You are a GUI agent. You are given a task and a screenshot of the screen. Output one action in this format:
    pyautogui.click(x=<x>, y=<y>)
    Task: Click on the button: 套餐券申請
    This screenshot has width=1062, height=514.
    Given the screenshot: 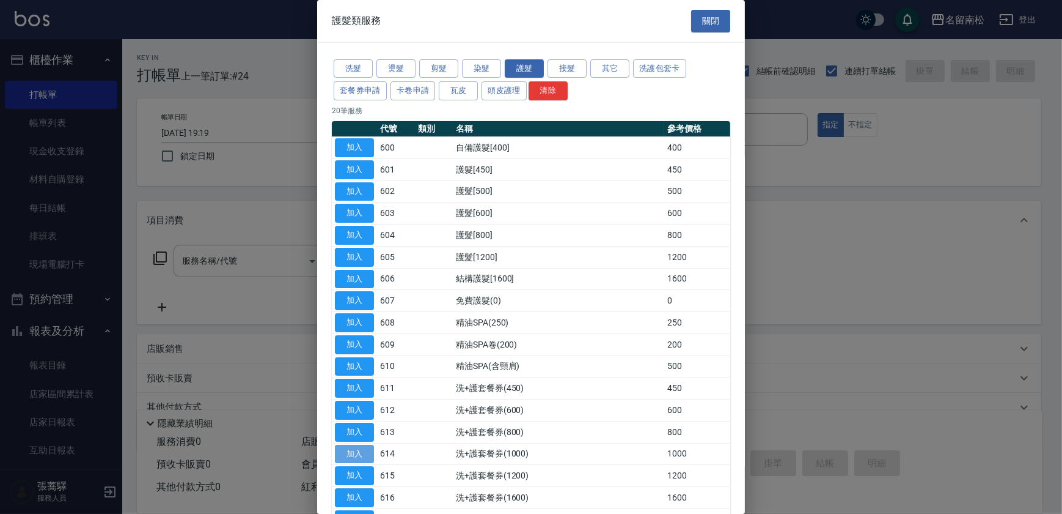 What is the action you would take?
    pyautogui.click(x=360, y=90)
    